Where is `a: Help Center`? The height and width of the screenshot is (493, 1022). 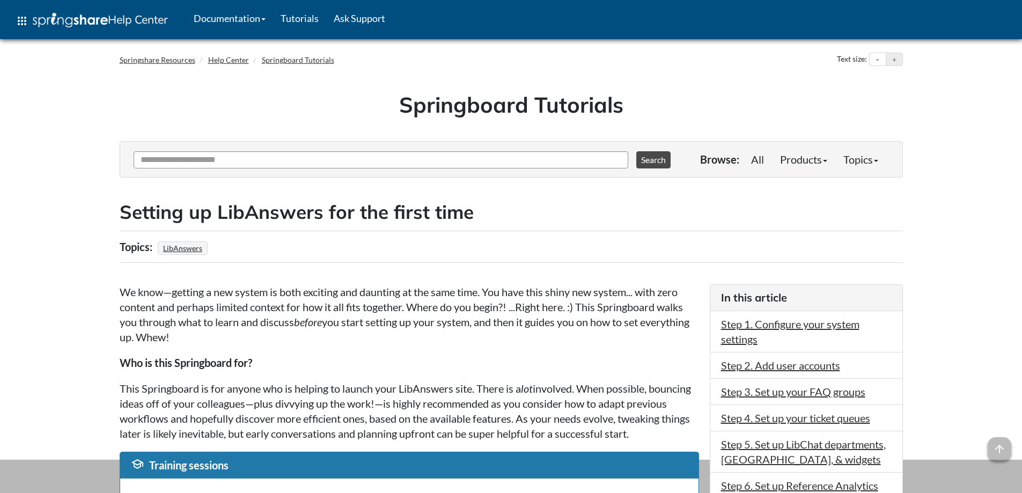 a: Help Center is located at coordinates (229, 60).